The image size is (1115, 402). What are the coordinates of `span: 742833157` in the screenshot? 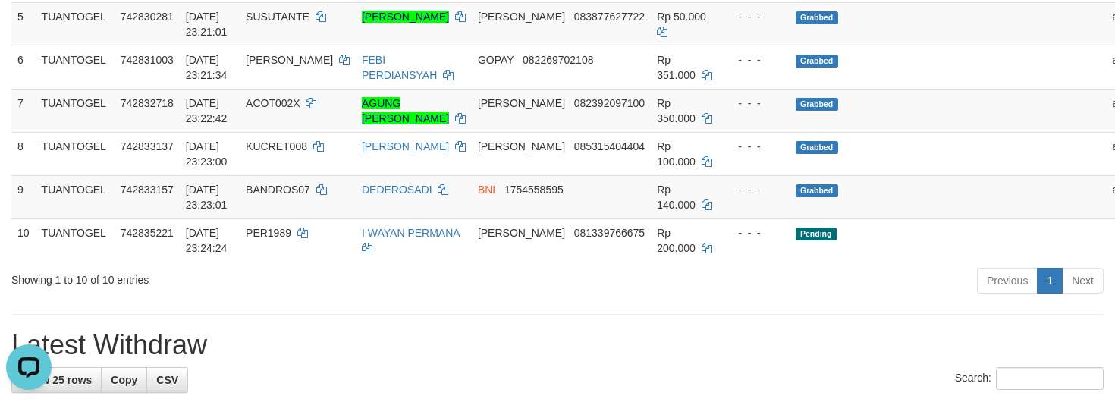 It's located at (147, 190).